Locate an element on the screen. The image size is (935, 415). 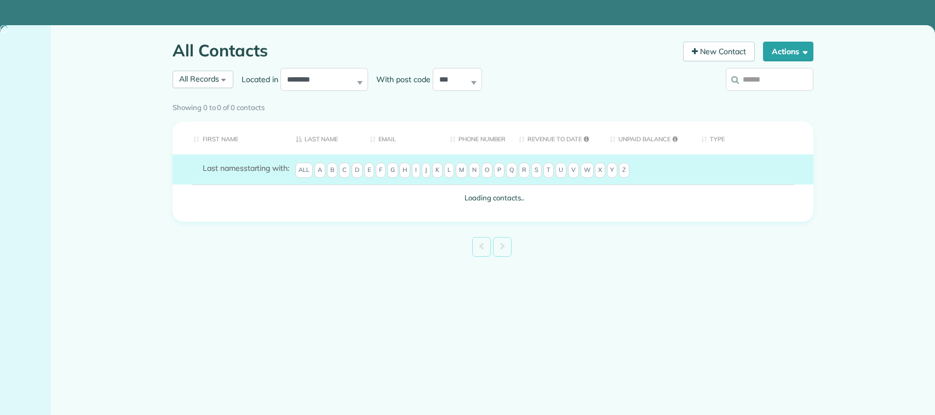
span: O is located at coordinates (487, 170).